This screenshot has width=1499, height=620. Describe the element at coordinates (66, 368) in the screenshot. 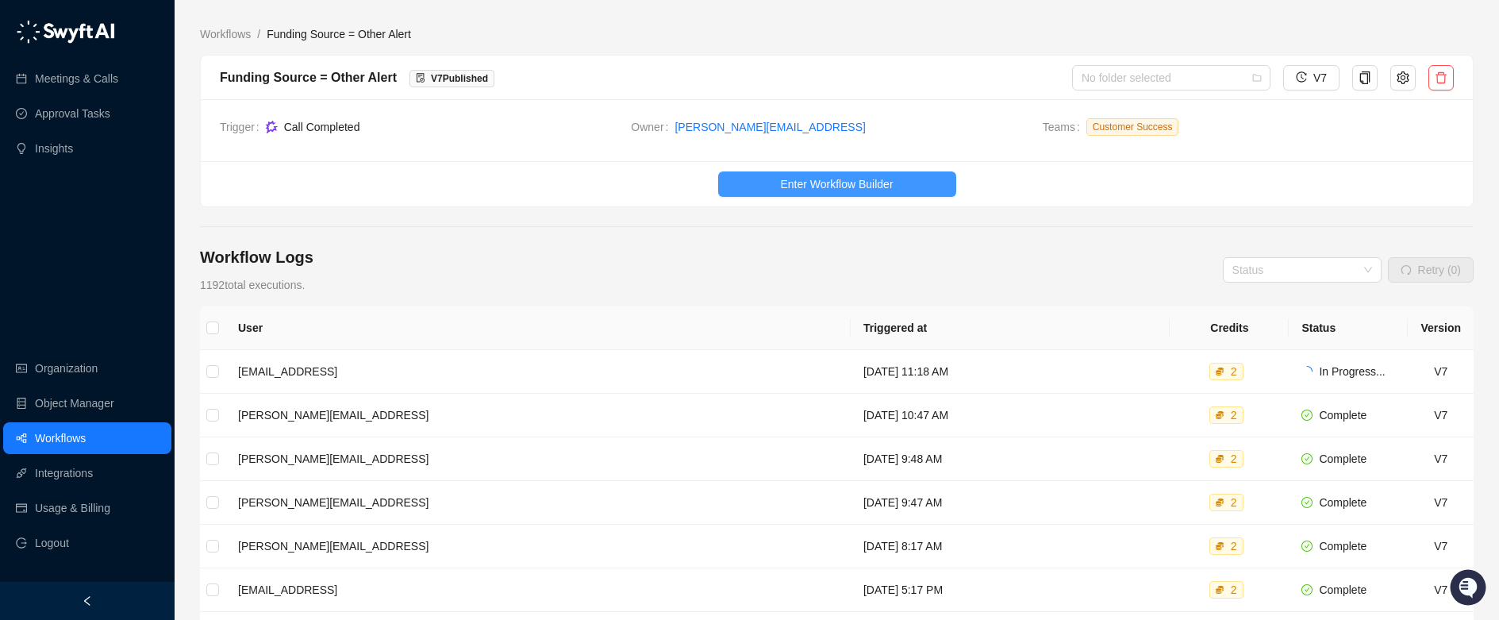

I see `a: Organization` at that location.